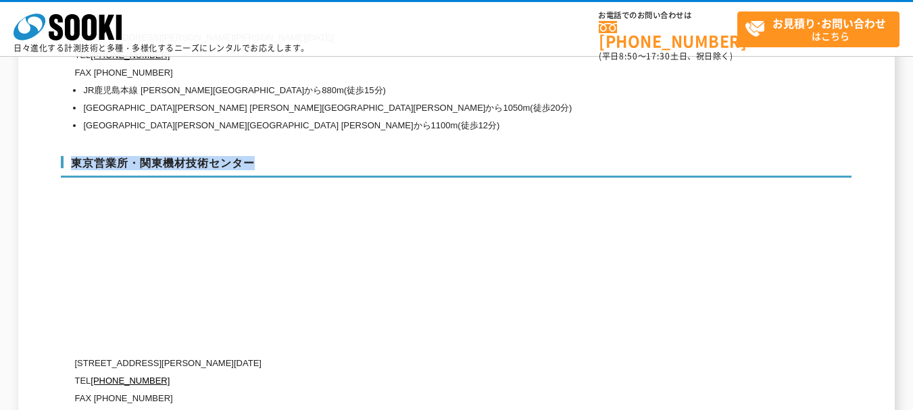  What do you see at coordinates (822, 29) in the screenshot?
I see `span: はこちら` at bounding box center [822, 29].